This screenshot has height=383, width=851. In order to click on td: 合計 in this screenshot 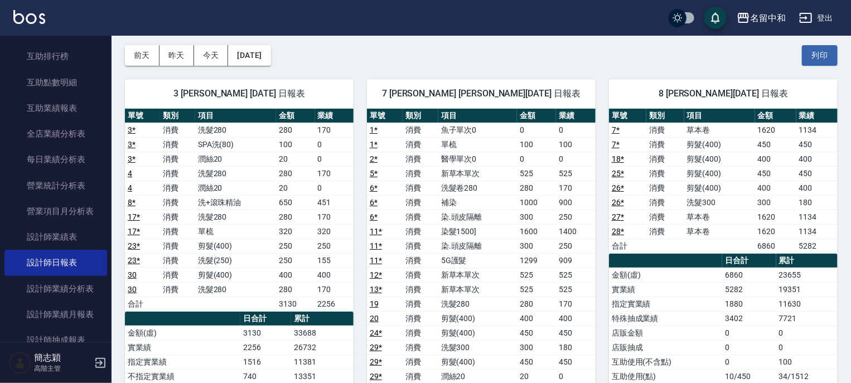, I will do `click(627, 246)`.